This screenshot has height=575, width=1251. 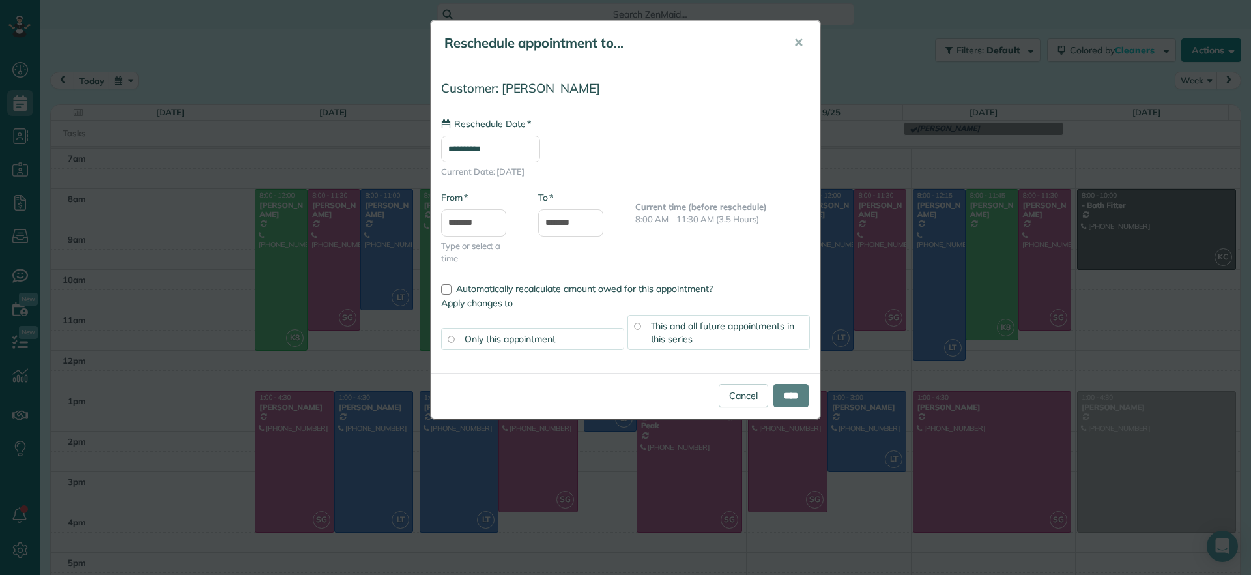 What do you see at coordinates (486, 124) in the screenshot?
I see `label: Reschedule Date` at bounding box center [486, 124].